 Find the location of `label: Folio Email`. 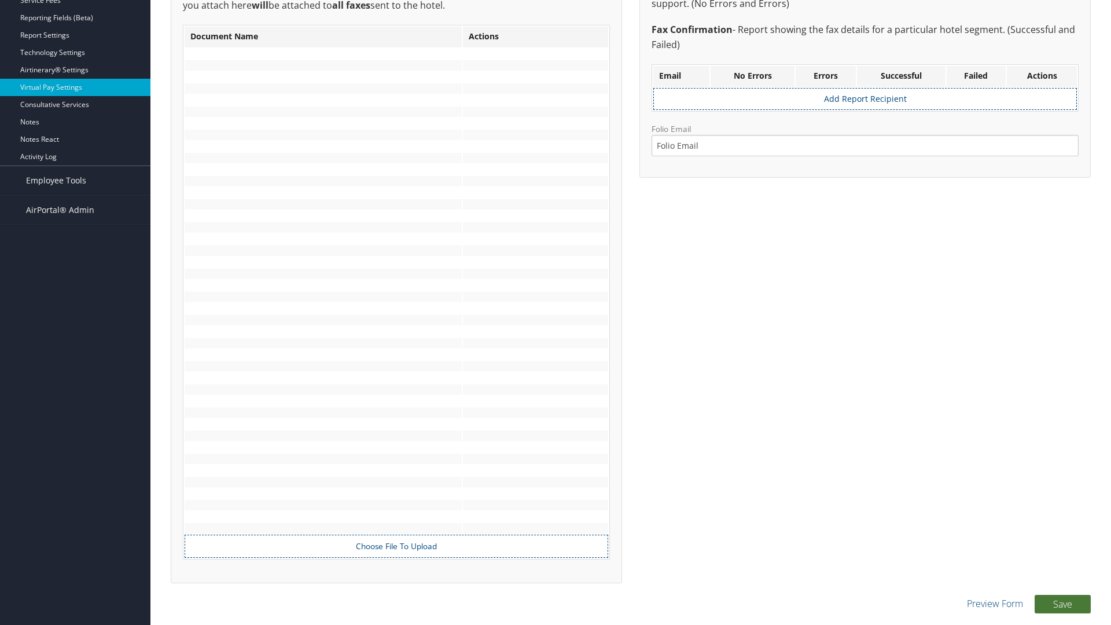

label: Folio Email is located at coordinates (865, 139).